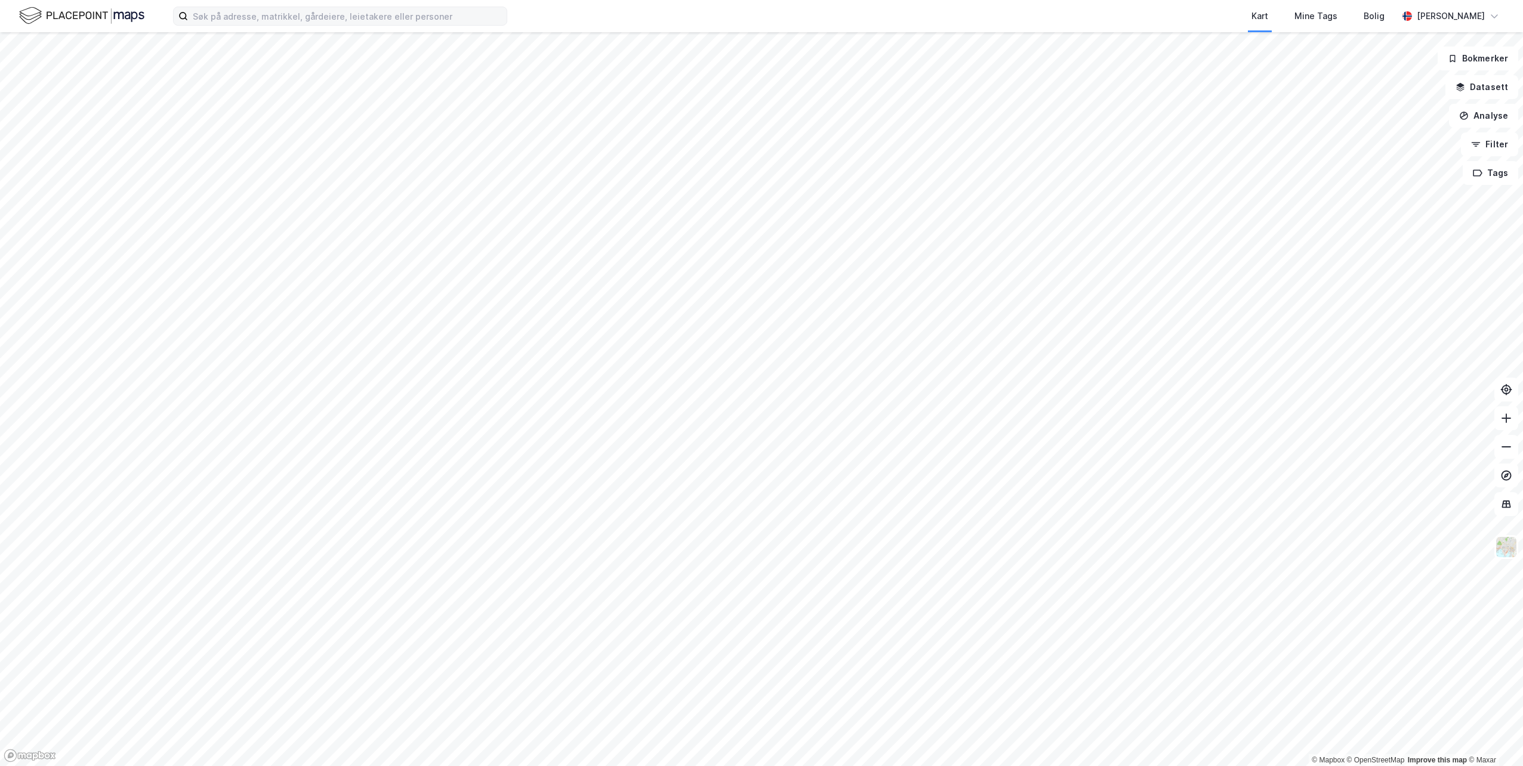  What do you see at coordinates (1506, 547) in the screenshot?
I see `img: Z` at bounding box center [1506, 547].